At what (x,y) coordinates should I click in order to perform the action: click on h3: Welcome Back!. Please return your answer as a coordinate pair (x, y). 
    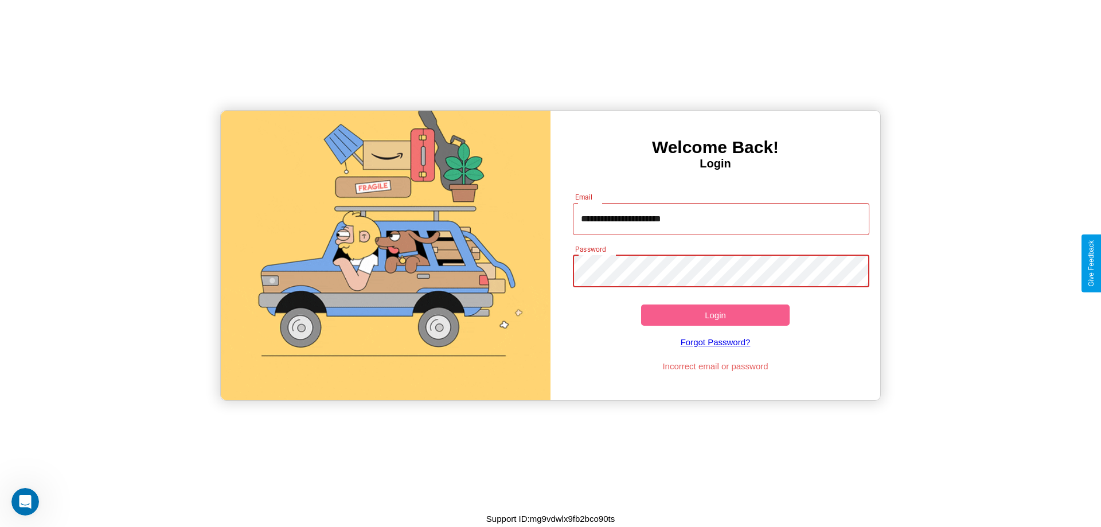
    Looking at the image, I should click on (715, 147).